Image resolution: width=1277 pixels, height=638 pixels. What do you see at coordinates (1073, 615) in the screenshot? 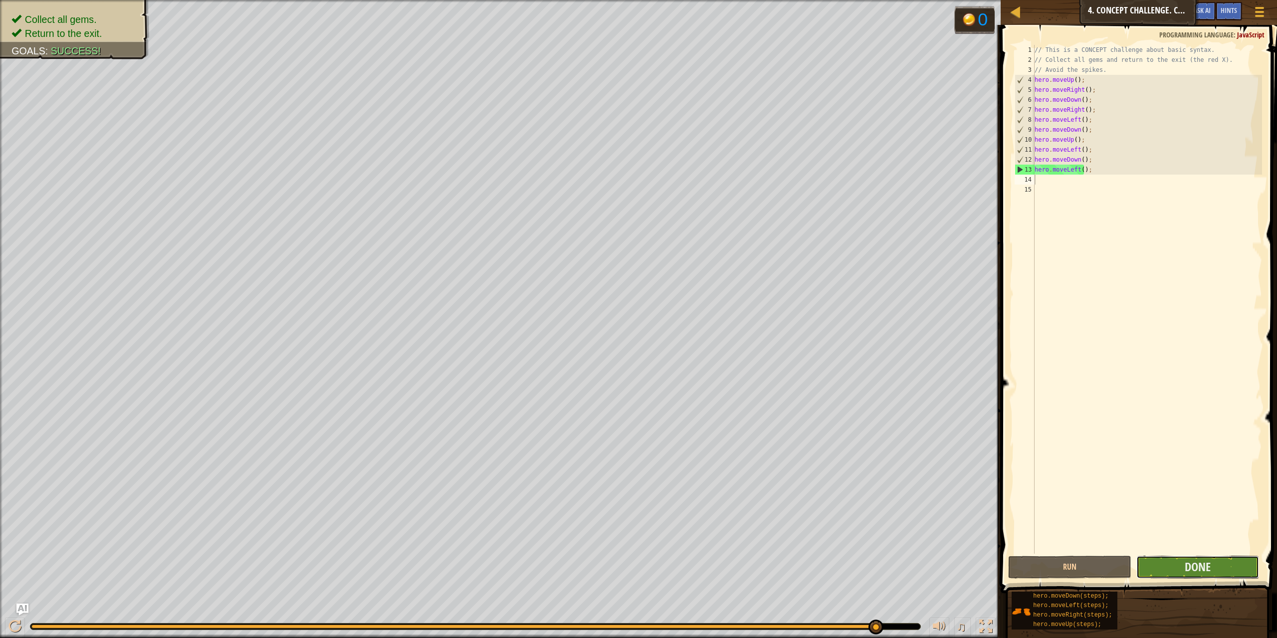
I see `span: hero.moveRight(steps);` at bounding box center [1073, 615].